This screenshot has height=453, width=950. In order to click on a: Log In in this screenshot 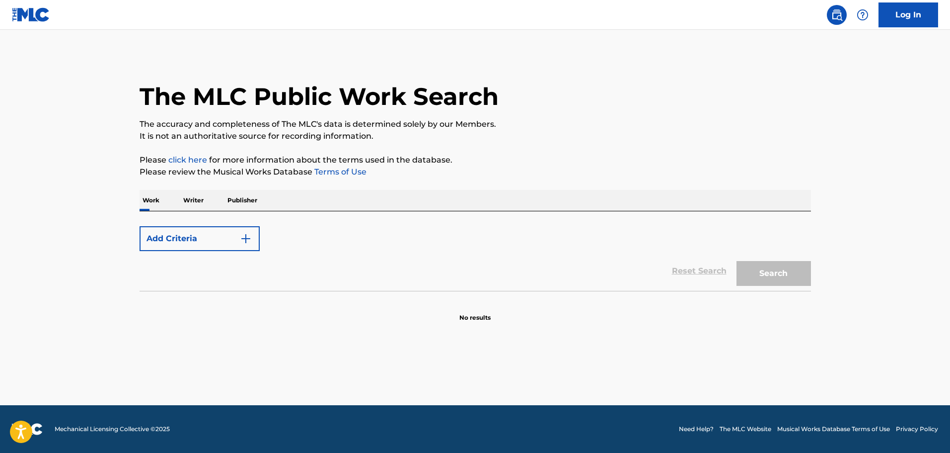, I will do `click(909, 15)`.